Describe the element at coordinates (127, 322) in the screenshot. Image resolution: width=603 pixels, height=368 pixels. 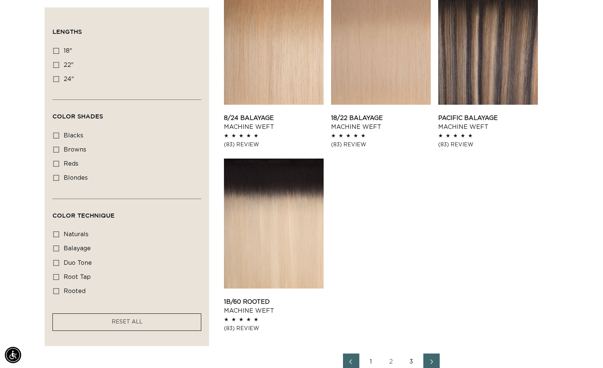
I see `a: RESET ALL` at that location.